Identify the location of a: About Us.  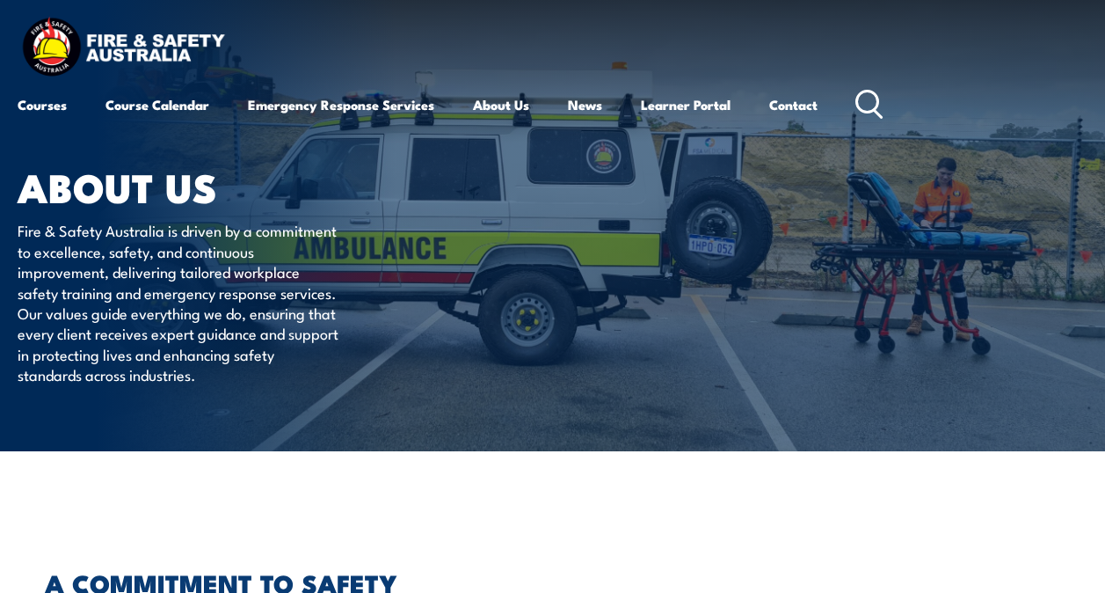
(501, 105).